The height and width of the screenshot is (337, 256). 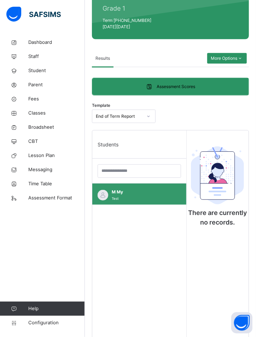 What do you see at coordinates (242, 322) in the screenshot?
I see `button: Open asap` at bounding box center [242, 322].